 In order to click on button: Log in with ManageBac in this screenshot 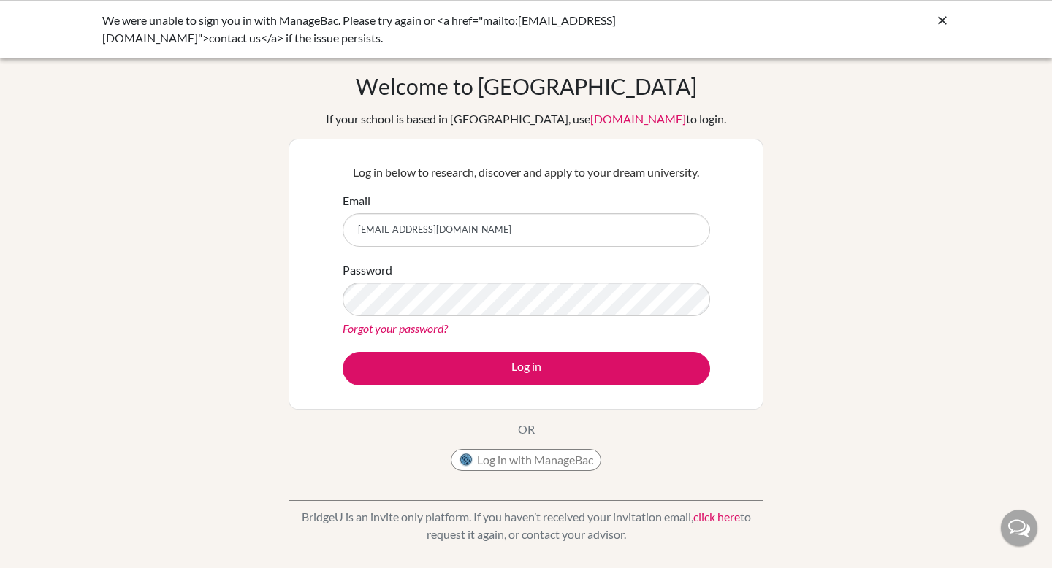, I will do `click(526, 460)`.